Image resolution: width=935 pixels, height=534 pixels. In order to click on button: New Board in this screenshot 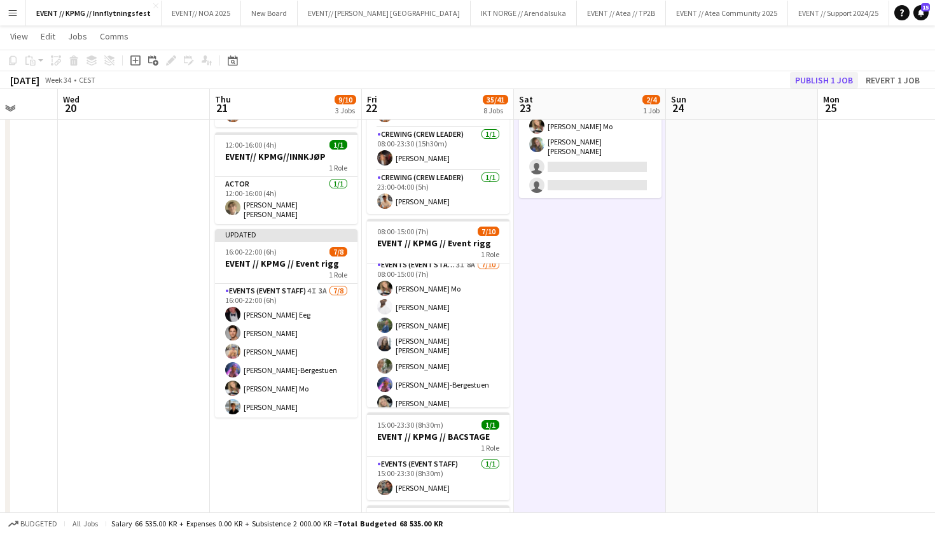, I will do `click(269, 13)`.